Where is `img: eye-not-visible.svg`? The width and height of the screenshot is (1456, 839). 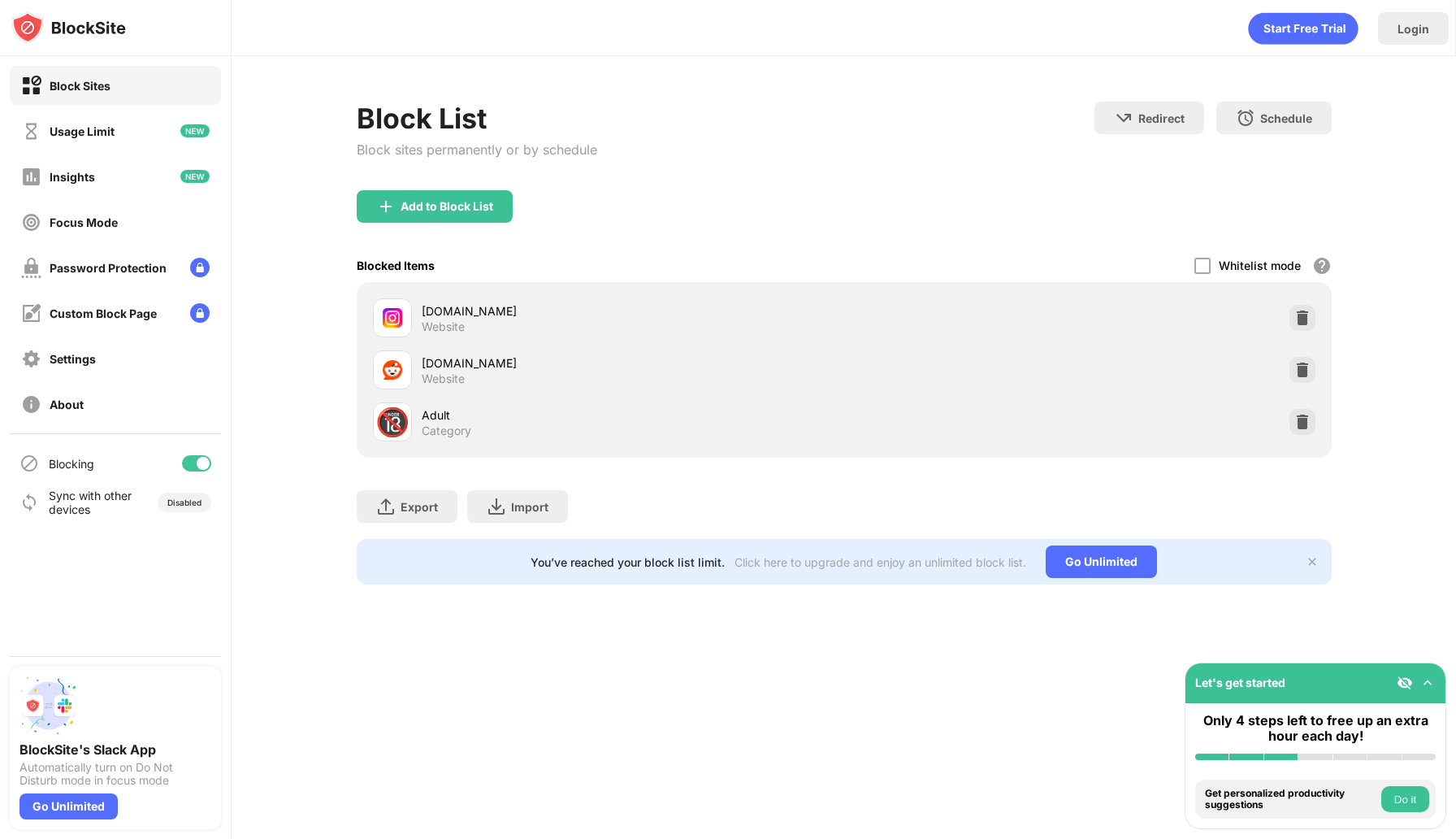
img: eye-not-visible.svg is located at coordinates (1405, 683).